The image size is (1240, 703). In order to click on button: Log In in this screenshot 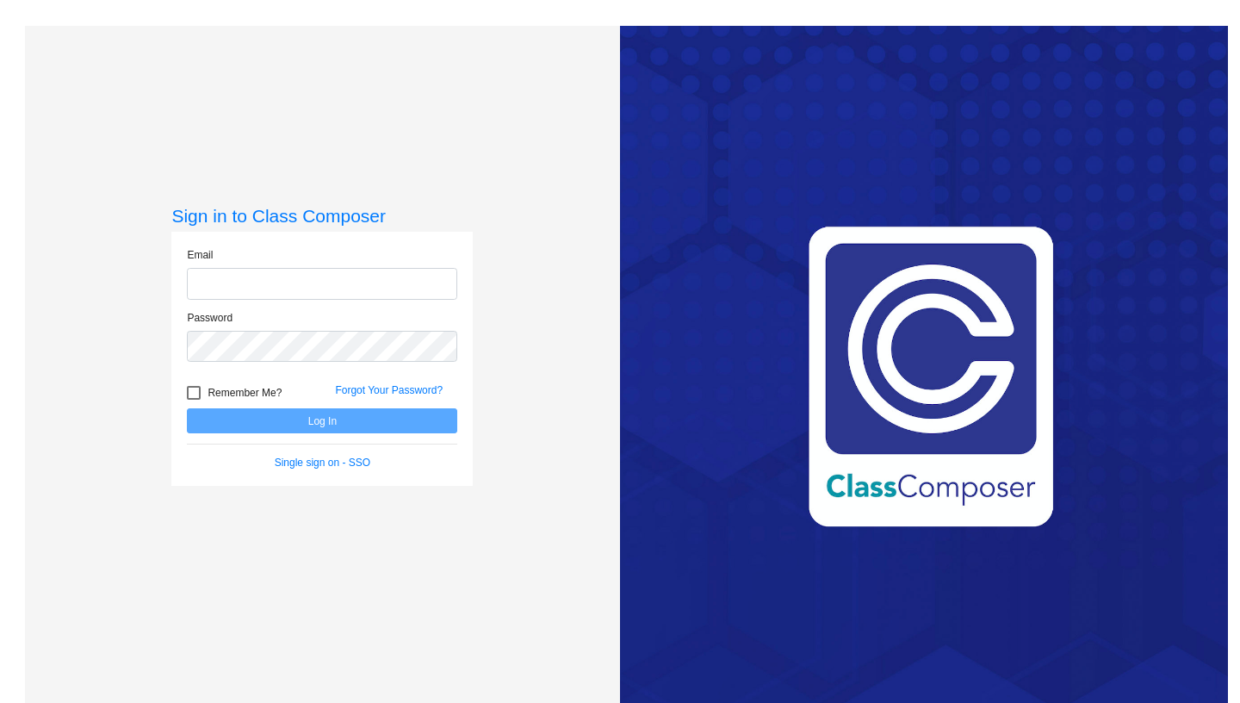, I will do `click(322, 420)`.